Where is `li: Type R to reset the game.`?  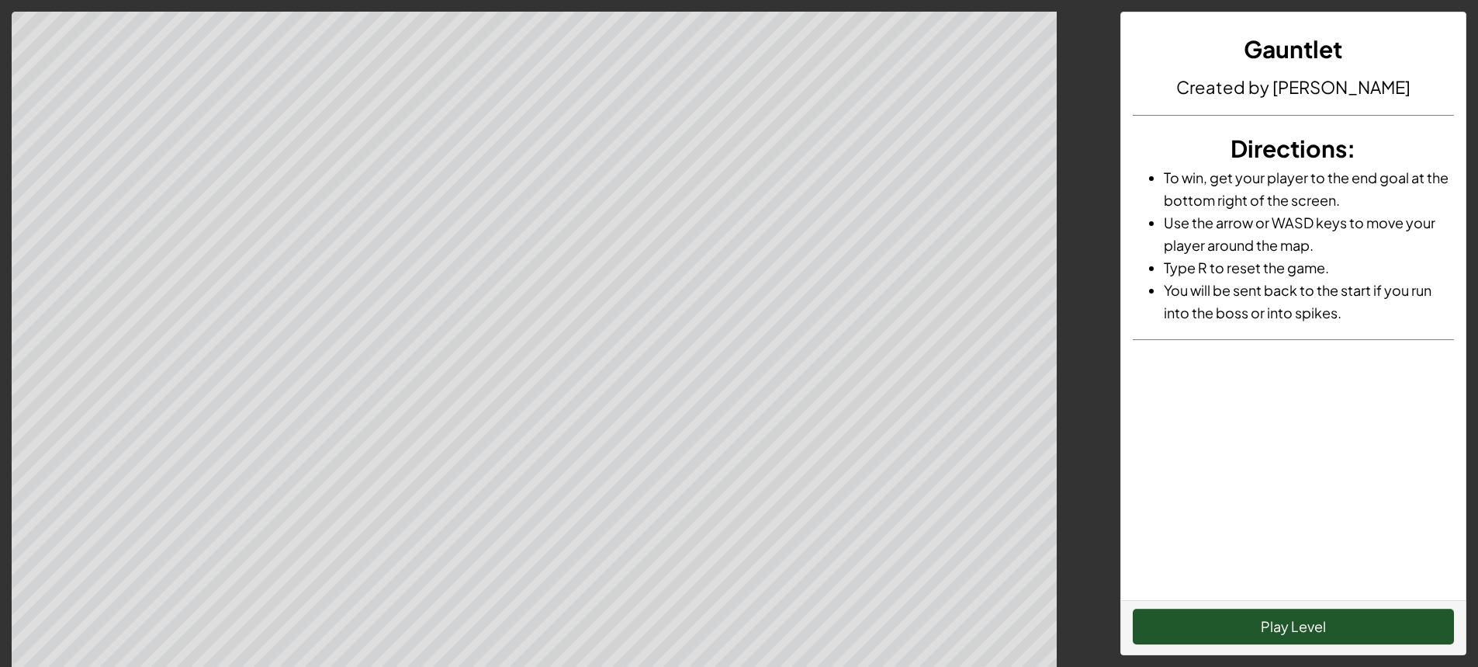
li: Type R to reset the game. is located at coordinates (1309, 267).